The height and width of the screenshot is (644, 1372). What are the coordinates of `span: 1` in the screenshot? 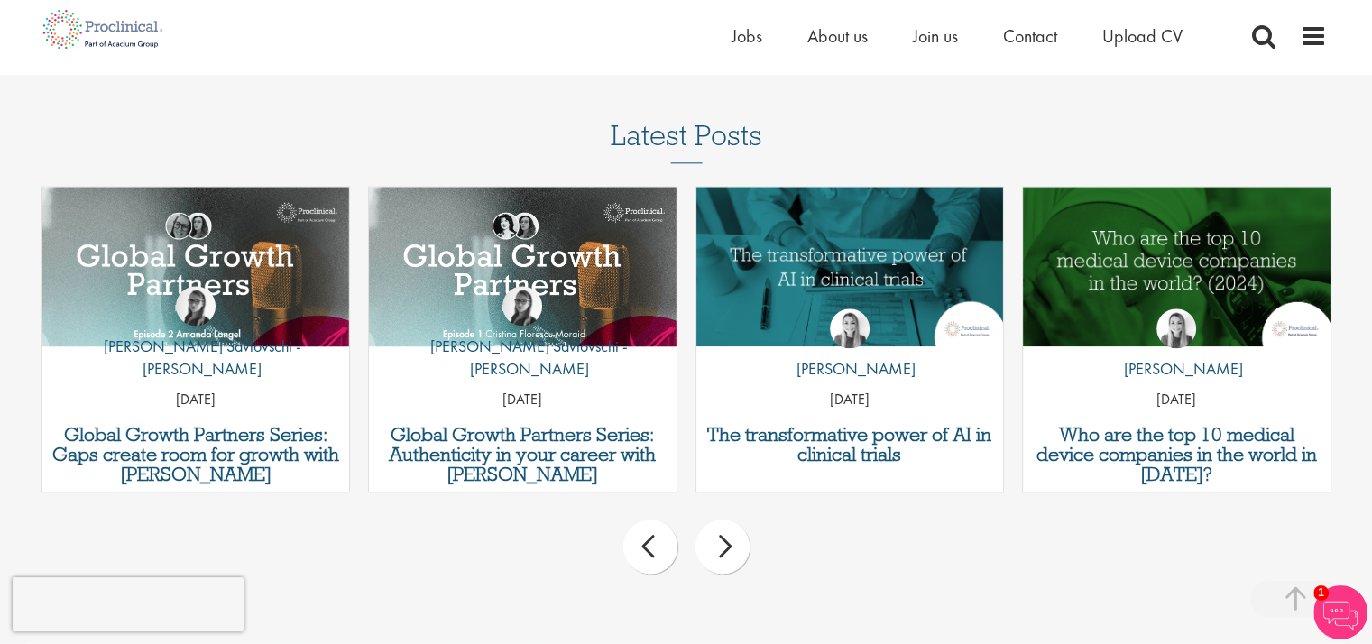 It's located at (1320, 593).